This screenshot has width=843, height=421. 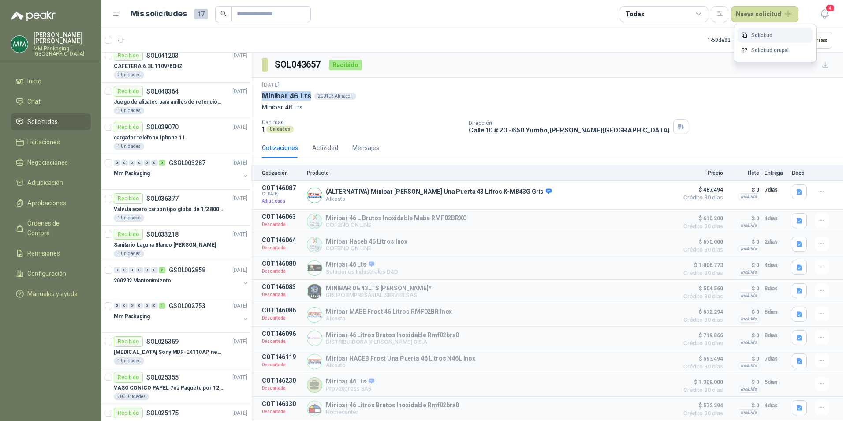 I want to click on p: SOL025355, so click(x=162, y=377).